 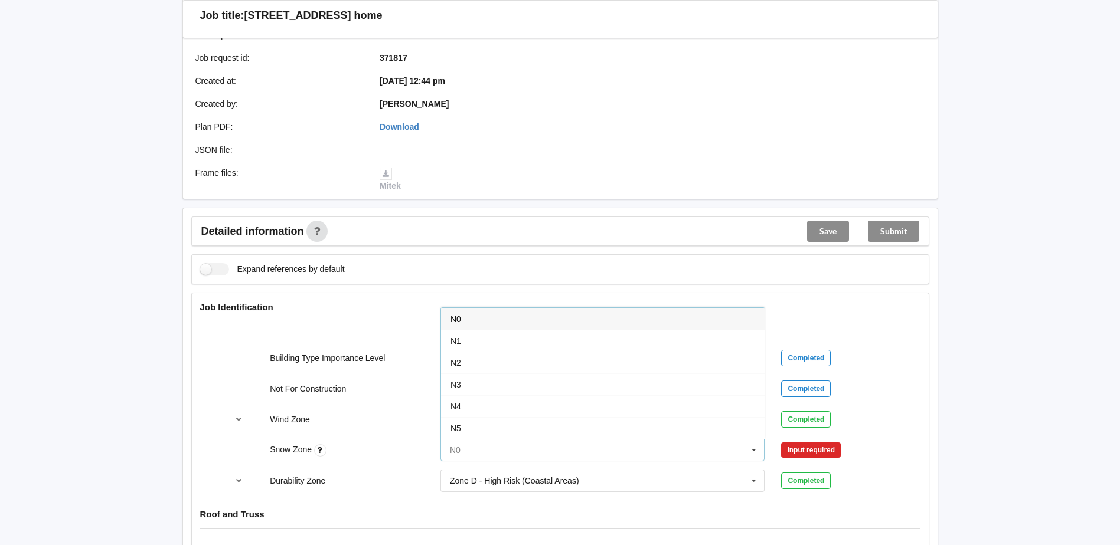 I want to click on span: Detailed information, so click(x=253, y=231).